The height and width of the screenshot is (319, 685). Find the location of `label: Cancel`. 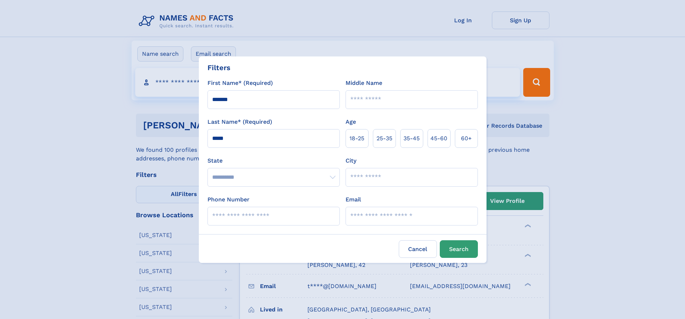

label: Cancel is located at coordinates (418, 249).